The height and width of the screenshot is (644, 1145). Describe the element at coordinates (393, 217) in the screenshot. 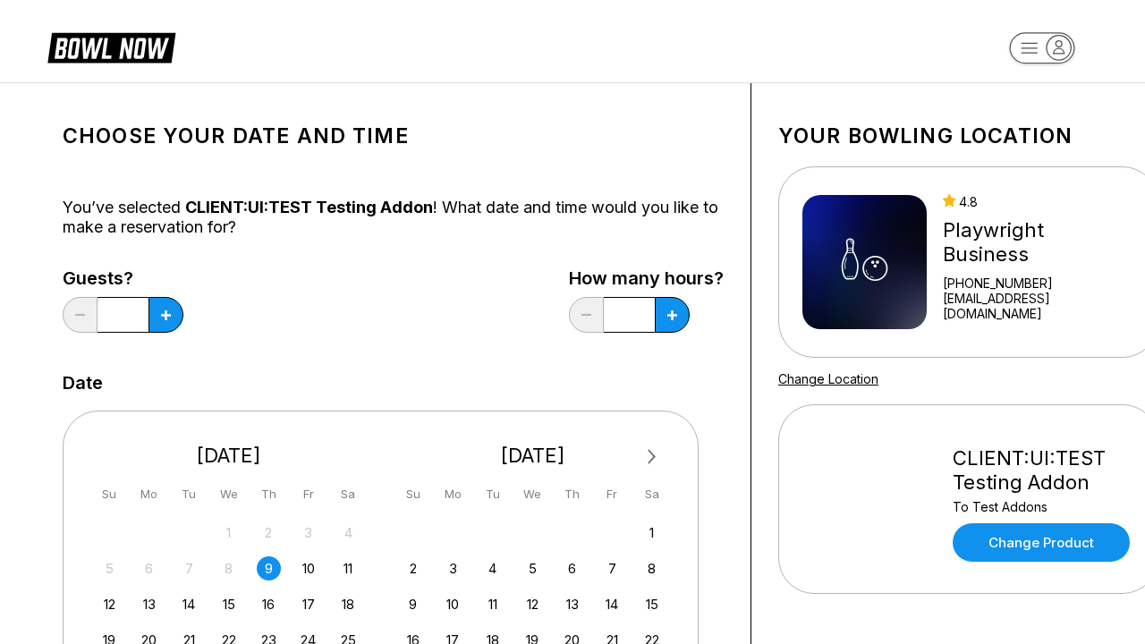

I see `div: You’ve selected ! What date and time would you like to make a reservation for?` at that location.